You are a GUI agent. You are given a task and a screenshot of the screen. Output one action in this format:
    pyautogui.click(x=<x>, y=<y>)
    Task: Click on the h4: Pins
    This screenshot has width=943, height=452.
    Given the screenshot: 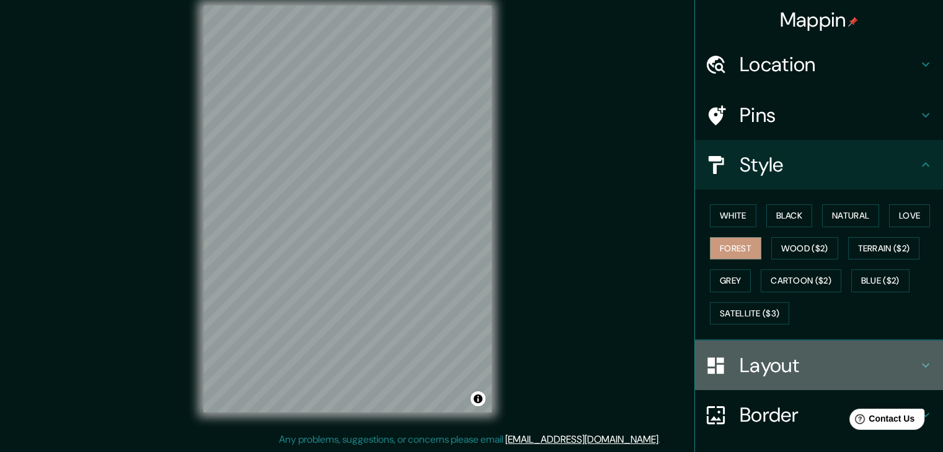 What is the action you would take?
    pyautogui.click(x=829, y=115)
    